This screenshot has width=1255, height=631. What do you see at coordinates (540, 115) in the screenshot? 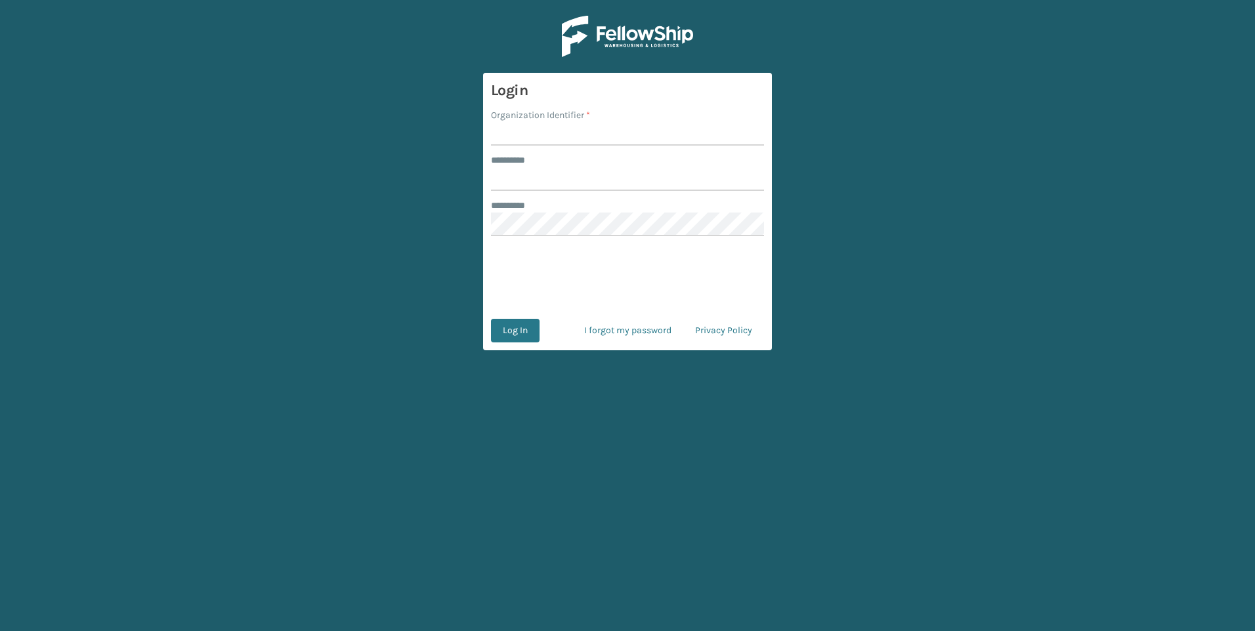
I see `label: Organization Identifier` at bounding box center [540, 115].